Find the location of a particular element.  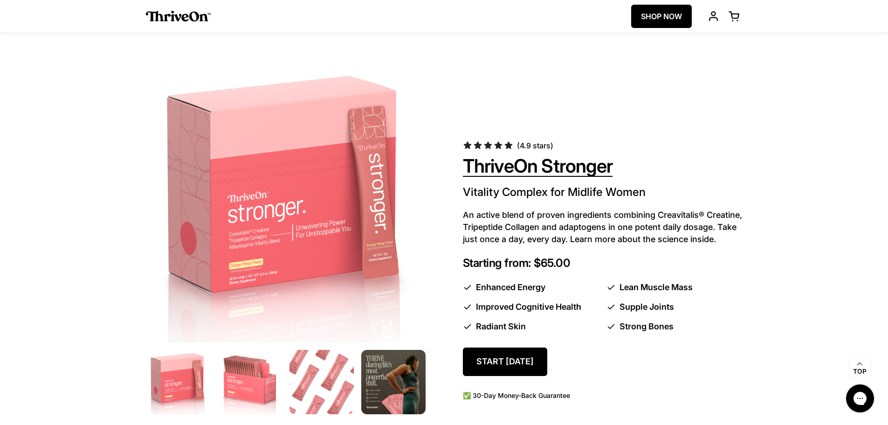

li: Enhanced Energy is located at coordinates (531, 287).